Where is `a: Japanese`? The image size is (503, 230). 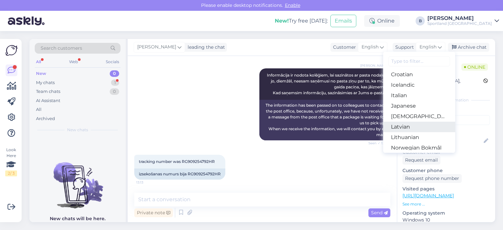 a: Japanese is located at coordinates (419, 106).